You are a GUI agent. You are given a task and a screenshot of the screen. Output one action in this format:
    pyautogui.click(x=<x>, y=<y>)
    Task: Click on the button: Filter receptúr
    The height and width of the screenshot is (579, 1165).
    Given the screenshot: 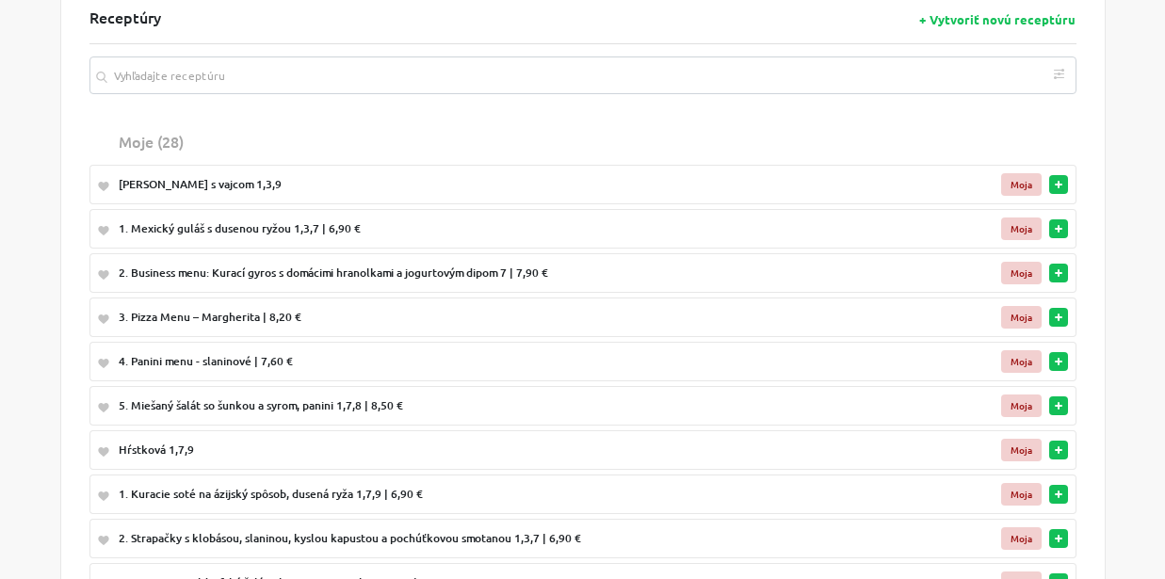 What is the action you would take?
    pyautogui.click(x=1058, y=74)
    